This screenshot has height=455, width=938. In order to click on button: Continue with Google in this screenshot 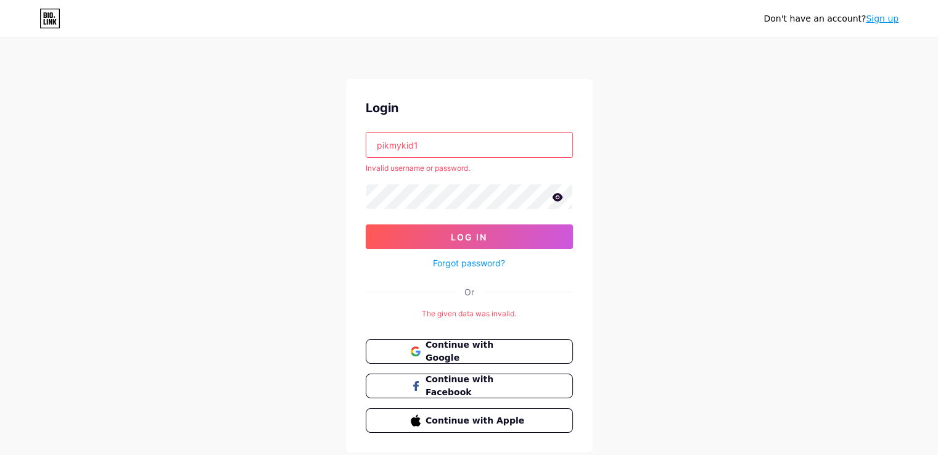, I will do `click(469, 352)`.